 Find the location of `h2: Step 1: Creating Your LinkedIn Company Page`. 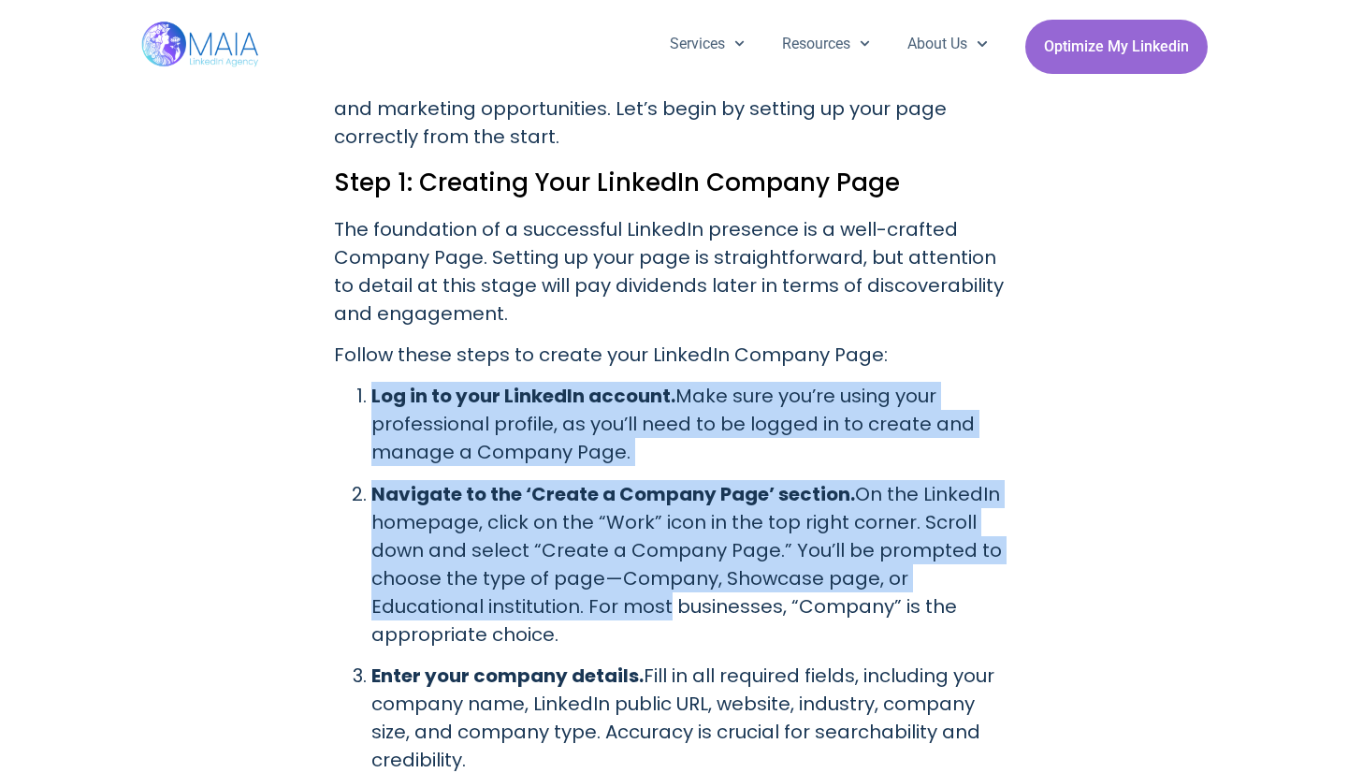

h2: Step 1: Creating Your LinkedIn Company Page is located at coordinates (675, 182).